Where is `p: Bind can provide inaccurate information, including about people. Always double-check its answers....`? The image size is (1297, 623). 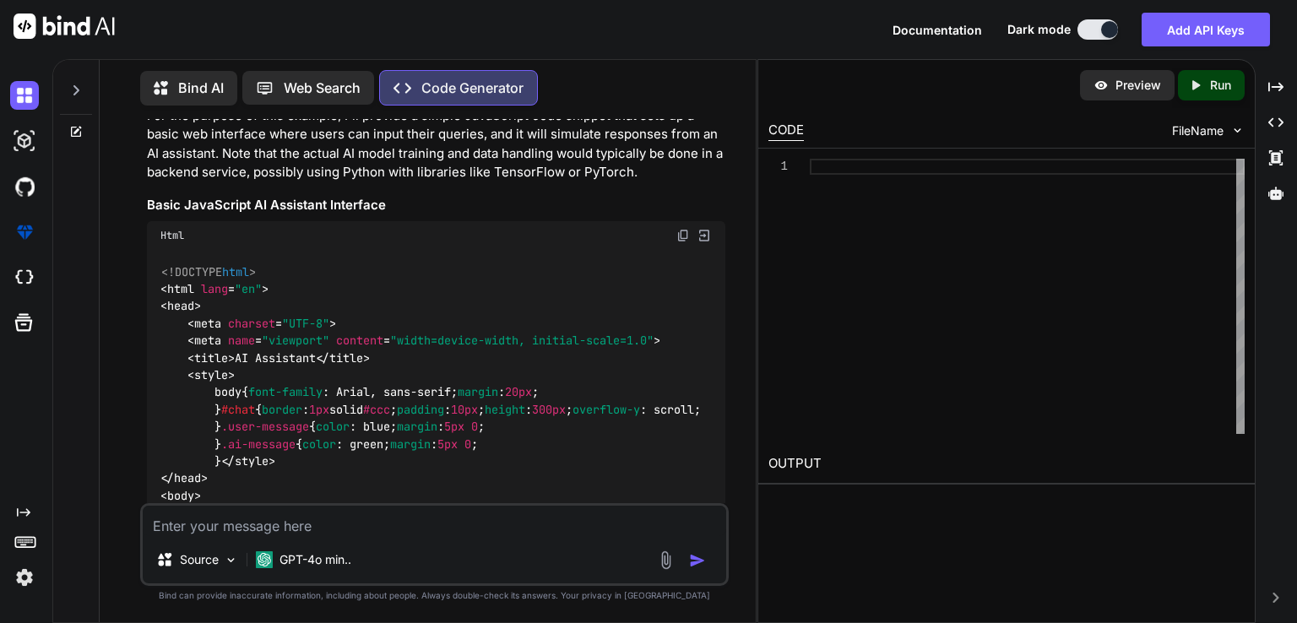 p: Bind can provide inaccurate information, including about people. Always double-check its answers.... is located at coordinates (434, 595).